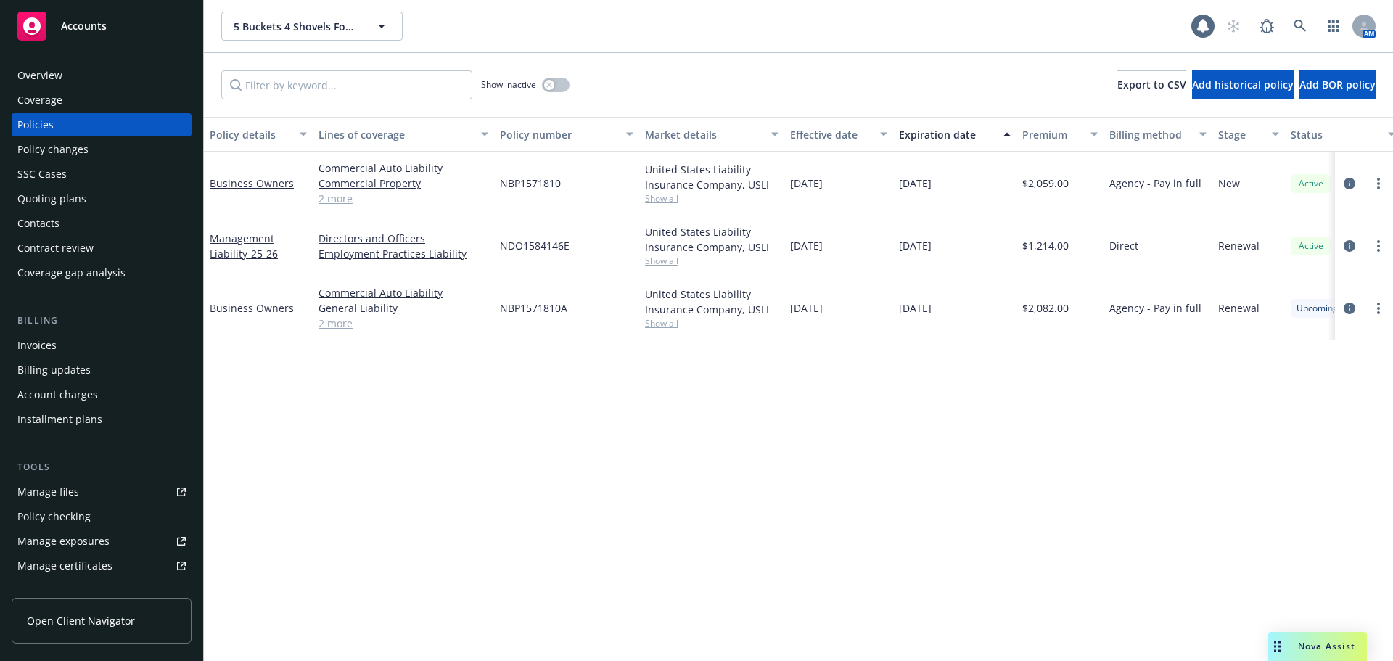 Image resolution: width=1393 pixels, height=661 pixels. Describe the element at coordinates (102, 395) in the screenshot. I see `a: Account charges` at that location.